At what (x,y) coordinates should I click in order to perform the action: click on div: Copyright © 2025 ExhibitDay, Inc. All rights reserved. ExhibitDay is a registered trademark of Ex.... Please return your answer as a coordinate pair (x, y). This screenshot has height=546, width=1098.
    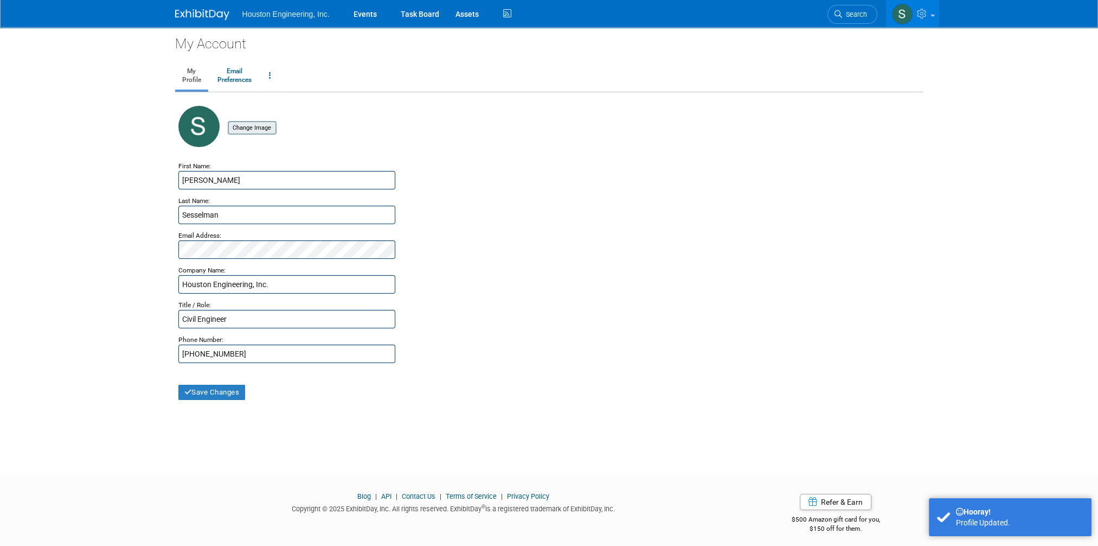
    Looking at the image, I should click on (454, 507).